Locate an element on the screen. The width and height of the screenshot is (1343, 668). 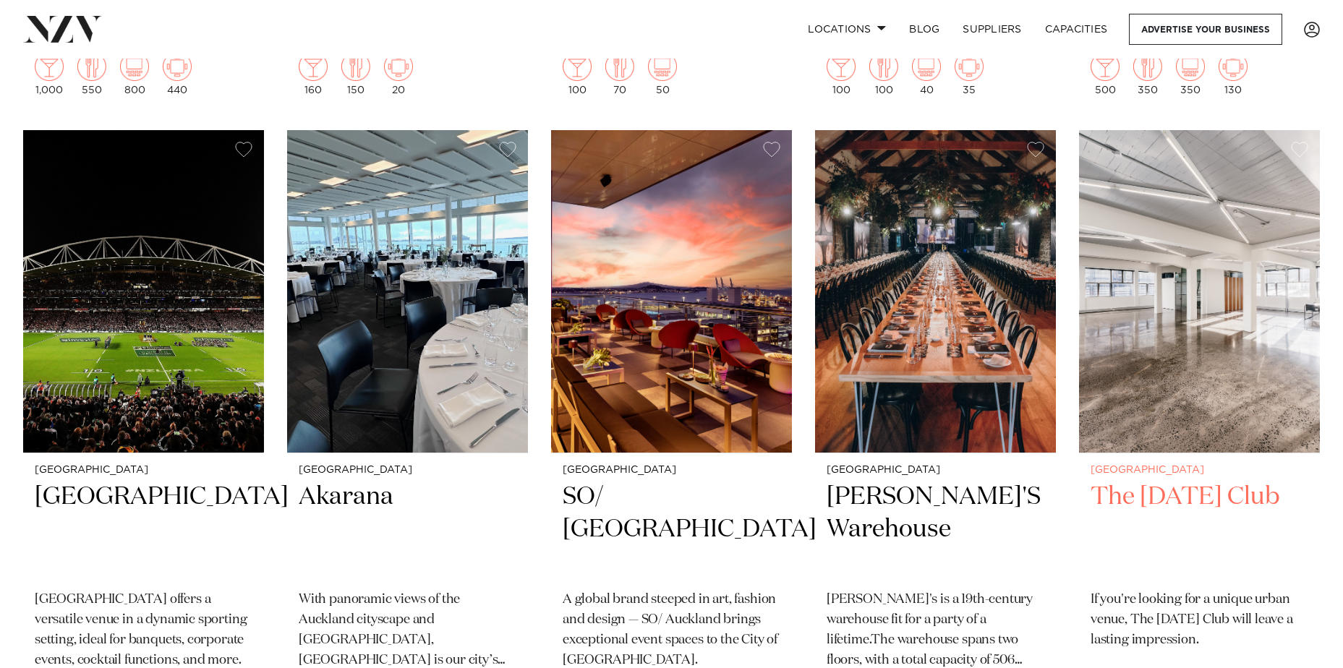
div: 20 is located at coordinates (398, 74).